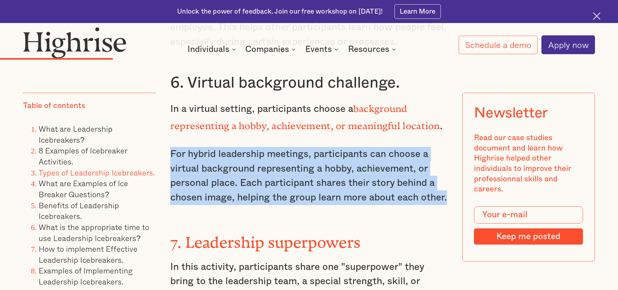  I want to click on a: What is the appropriate time to use Leadership Icebreakers?, so click(94, 232).